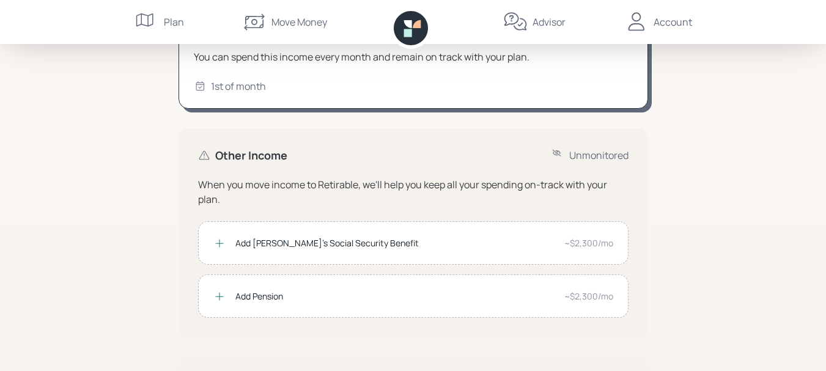  Describe the element at coordinates (299, 22) in the screenshot. I see `div: Move Money` at that location.